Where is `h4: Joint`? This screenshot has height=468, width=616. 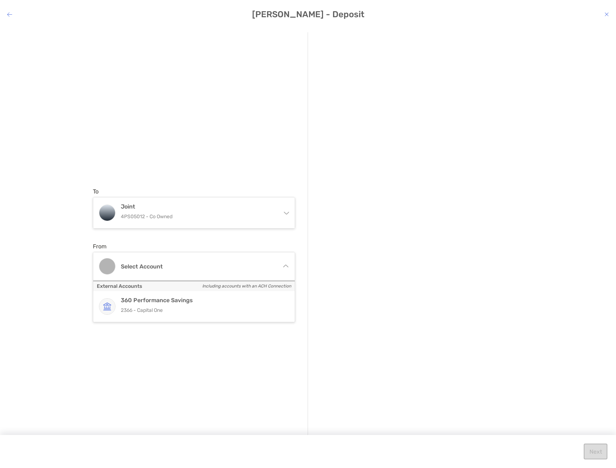 h4: Joint is located at coordinates (198, 206).